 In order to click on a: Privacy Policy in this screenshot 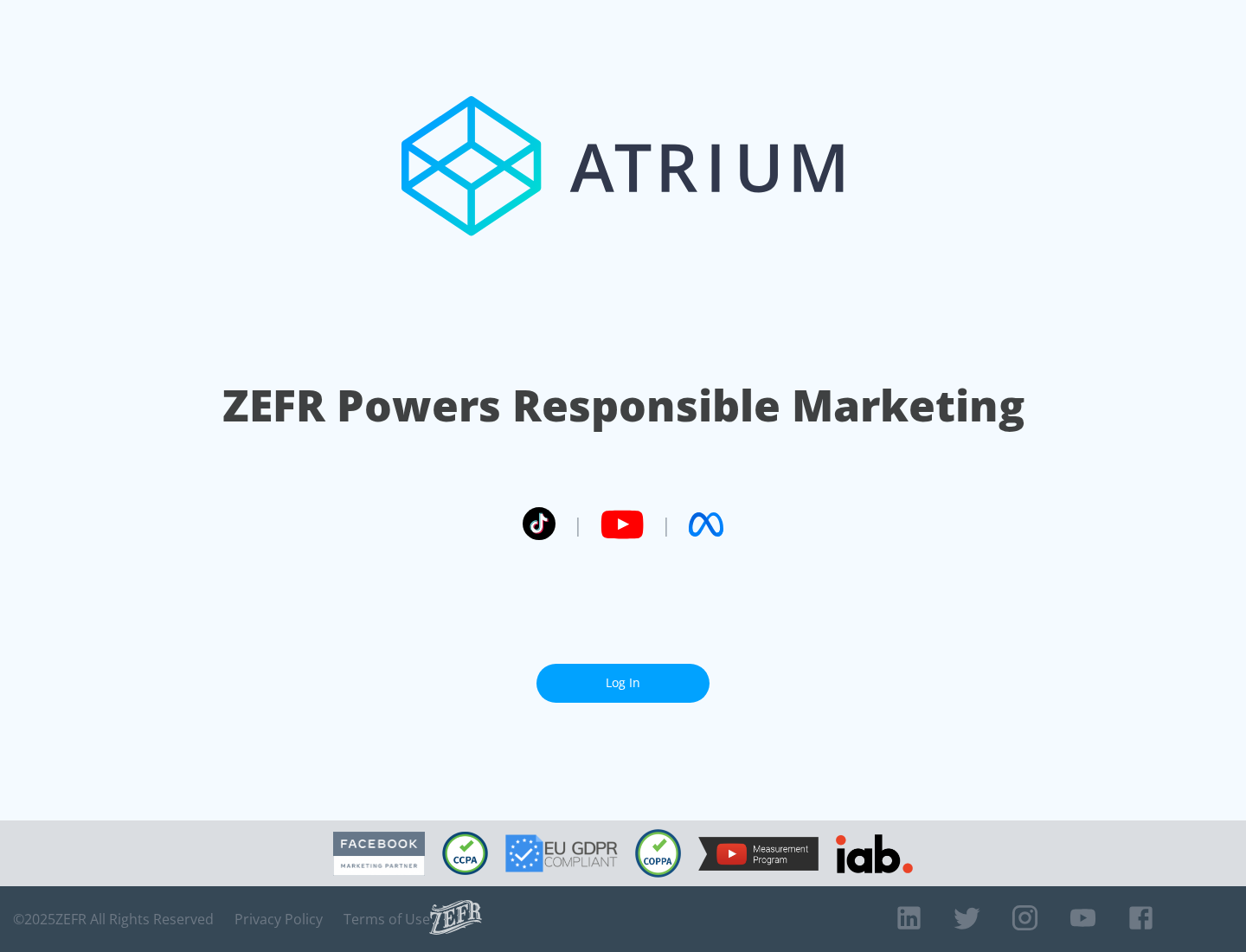, I will do `click(279, 919)`.